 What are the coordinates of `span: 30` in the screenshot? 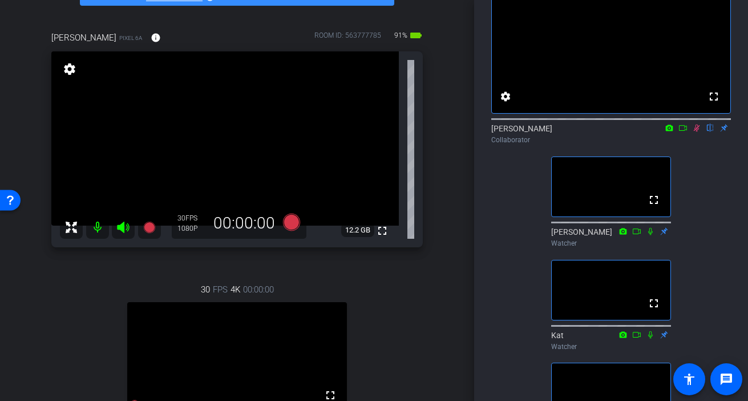 It's located at (205, 289).